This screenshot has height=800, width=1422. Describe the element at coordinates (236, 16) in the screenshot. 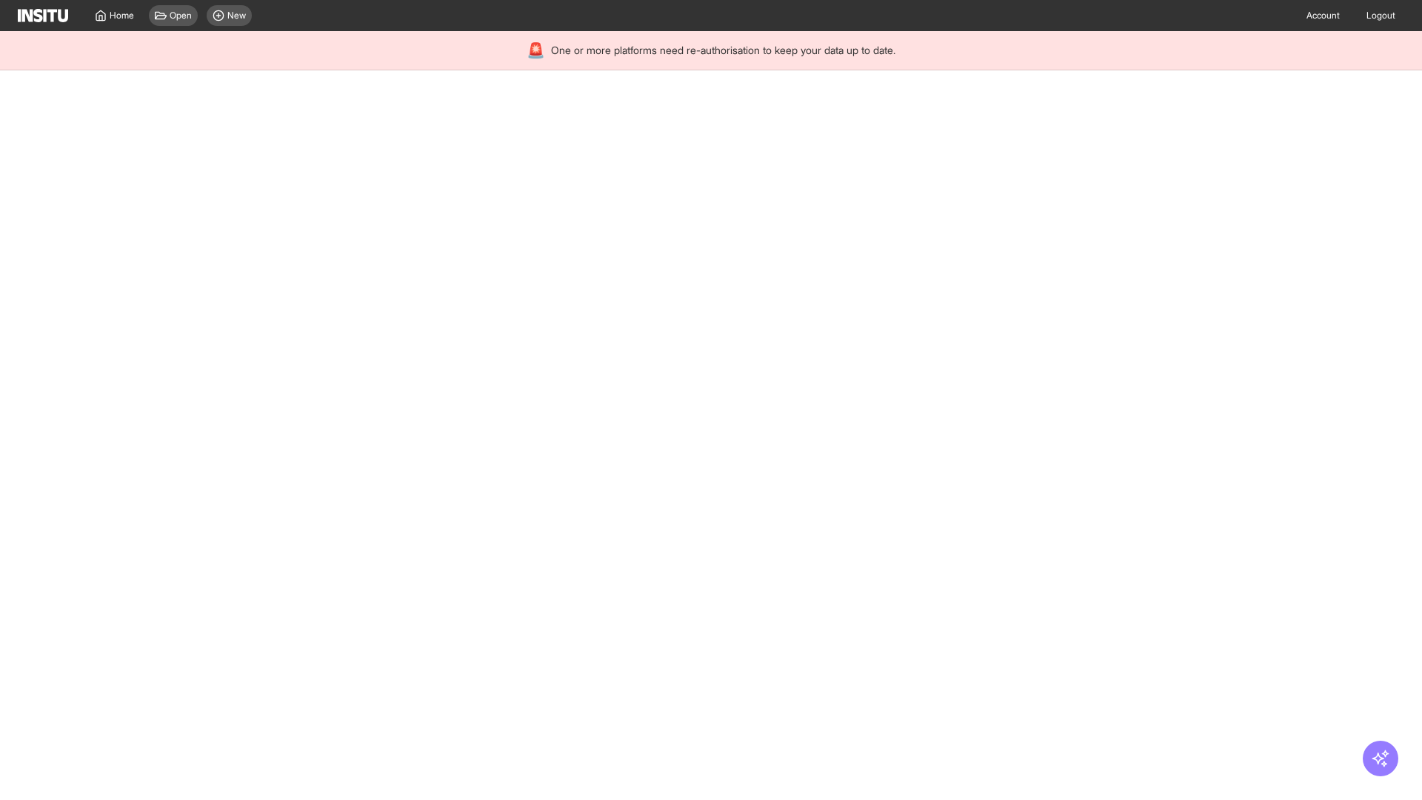

I see `span: New` at that location.